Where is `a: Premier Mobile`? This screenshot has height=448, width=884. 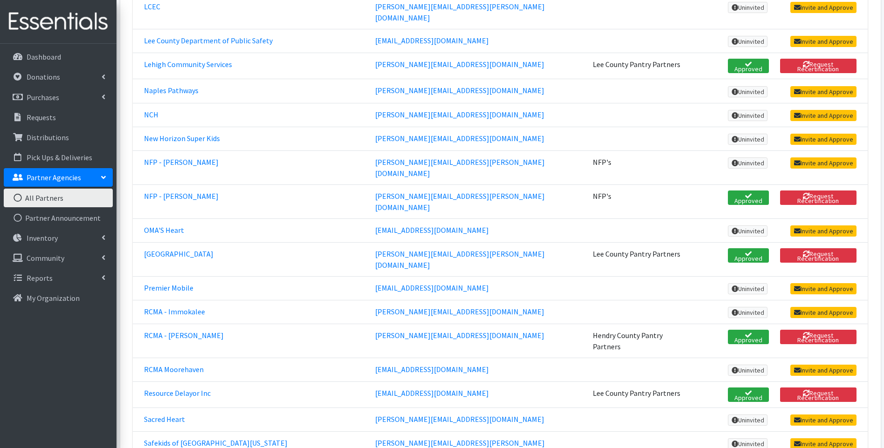 a: Premier Mobile is located at coordinates (169, 288).